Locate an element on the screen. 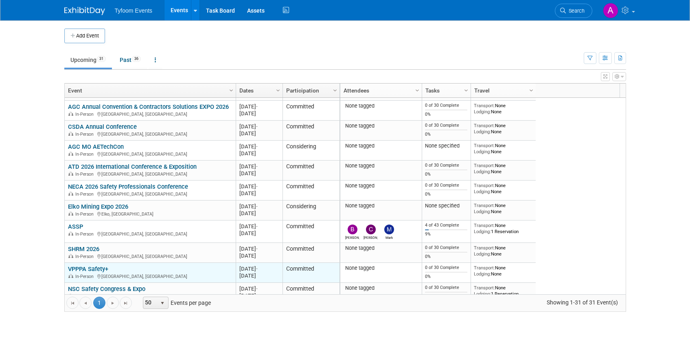 This screenshot has height=346, width=690. span: 1 is located at coordinates (99, 303).